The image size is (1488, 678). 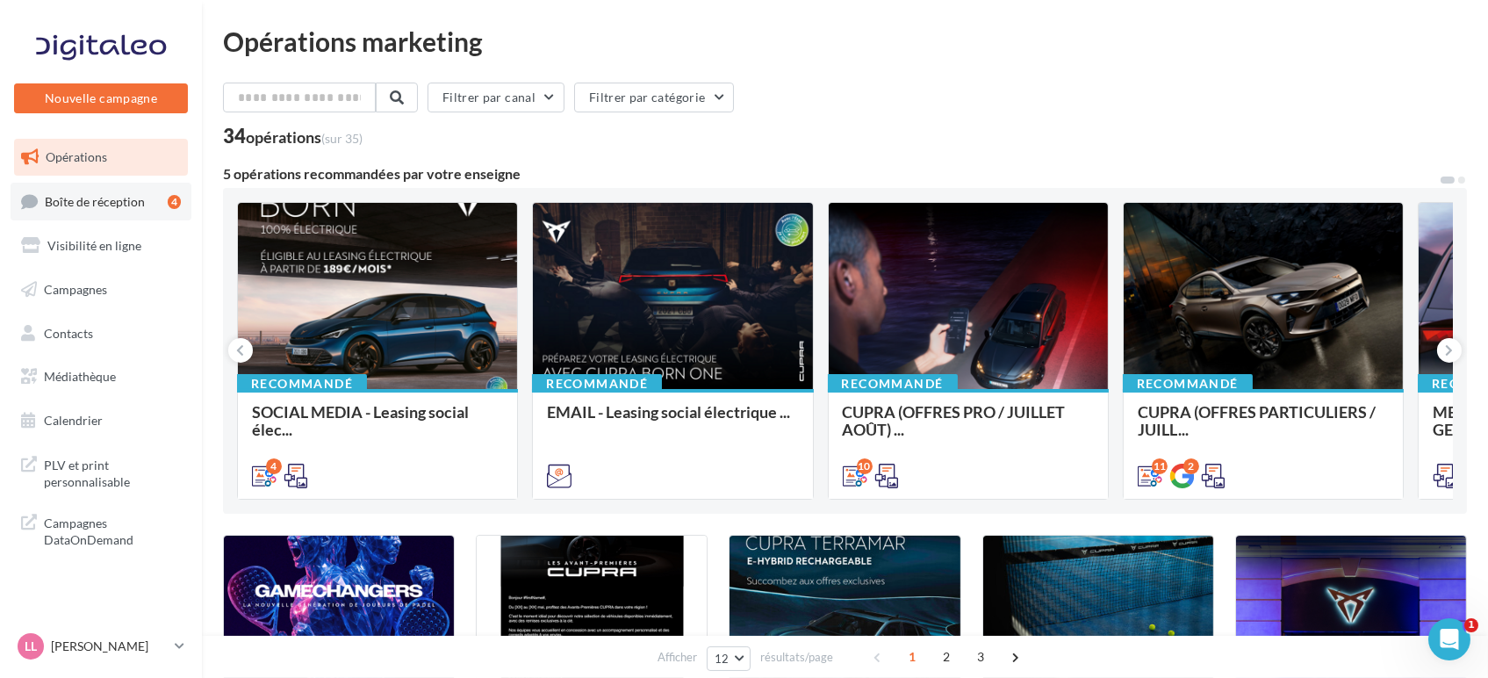 What do you see at coordinates (729, 658) in the screenshot?
I see `button: 12` at bounding box center [729, 658].